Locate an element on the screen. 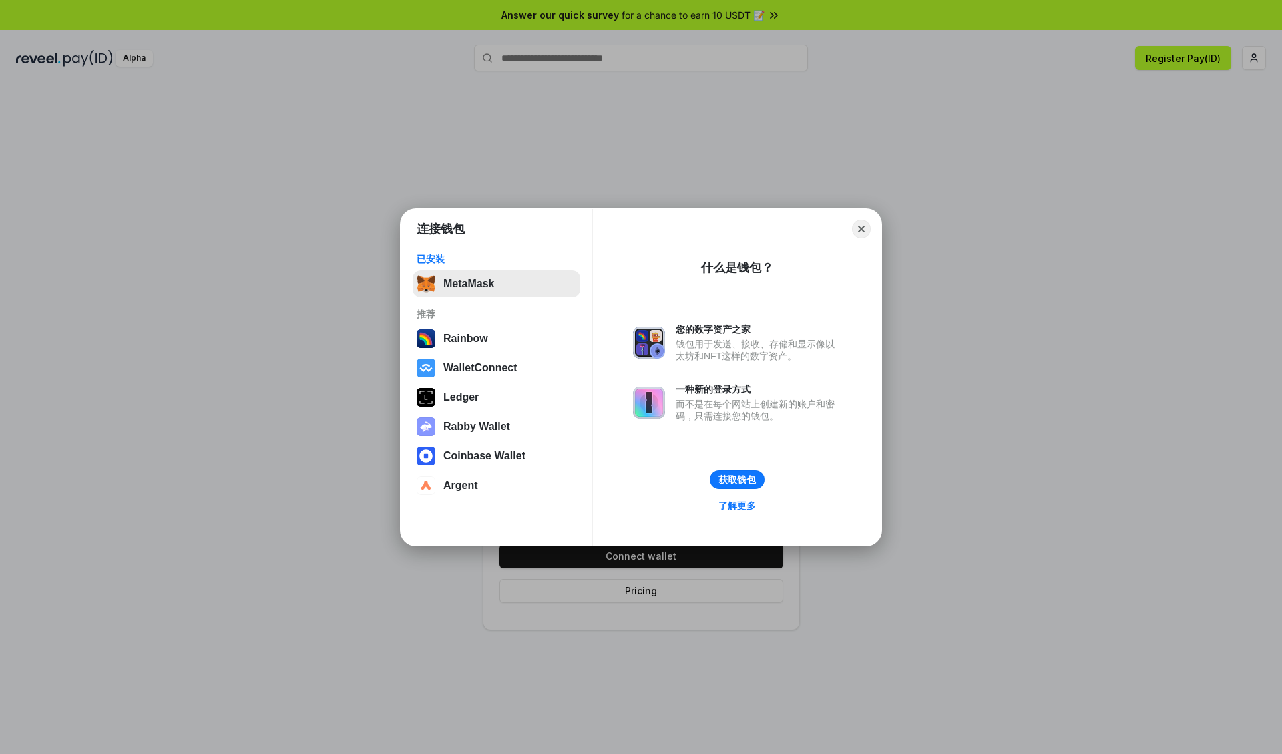  div: Rabby Wallet is located at coordinates (477, 427).